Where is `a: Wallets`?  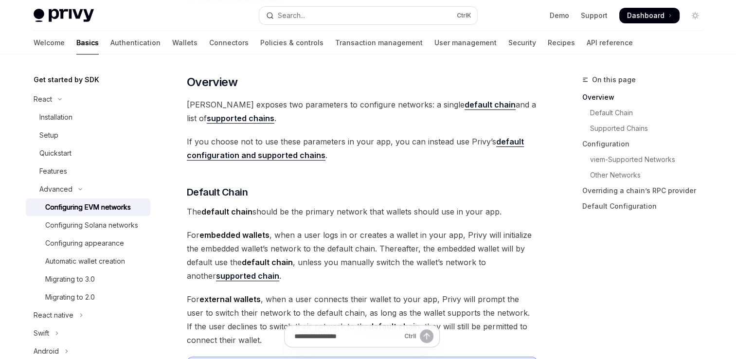
a: Wallets is located at coordinates (185, 43).